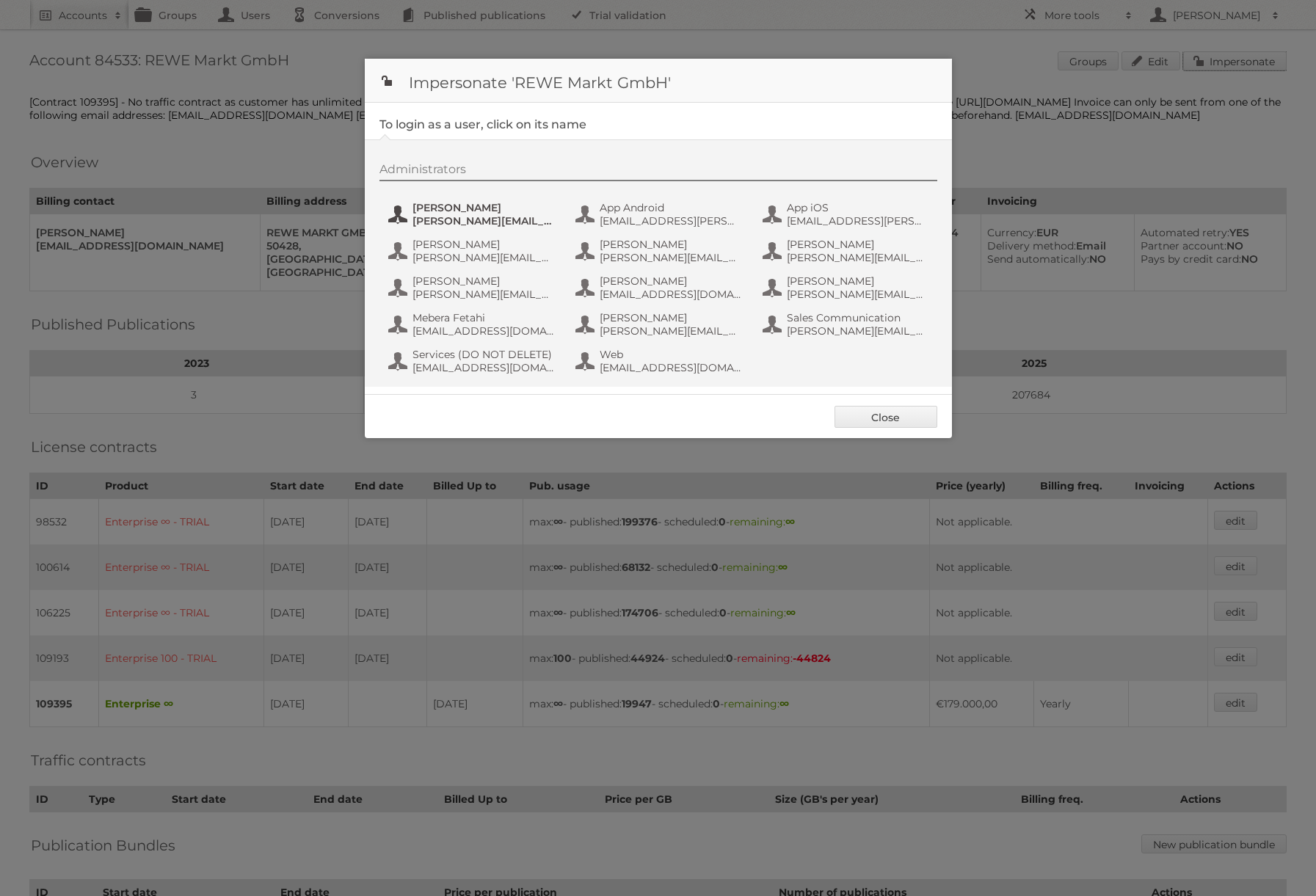  Describe the element at coordinates (858, 318) in the screenshot. I see `span: Sales Communication` at that location.